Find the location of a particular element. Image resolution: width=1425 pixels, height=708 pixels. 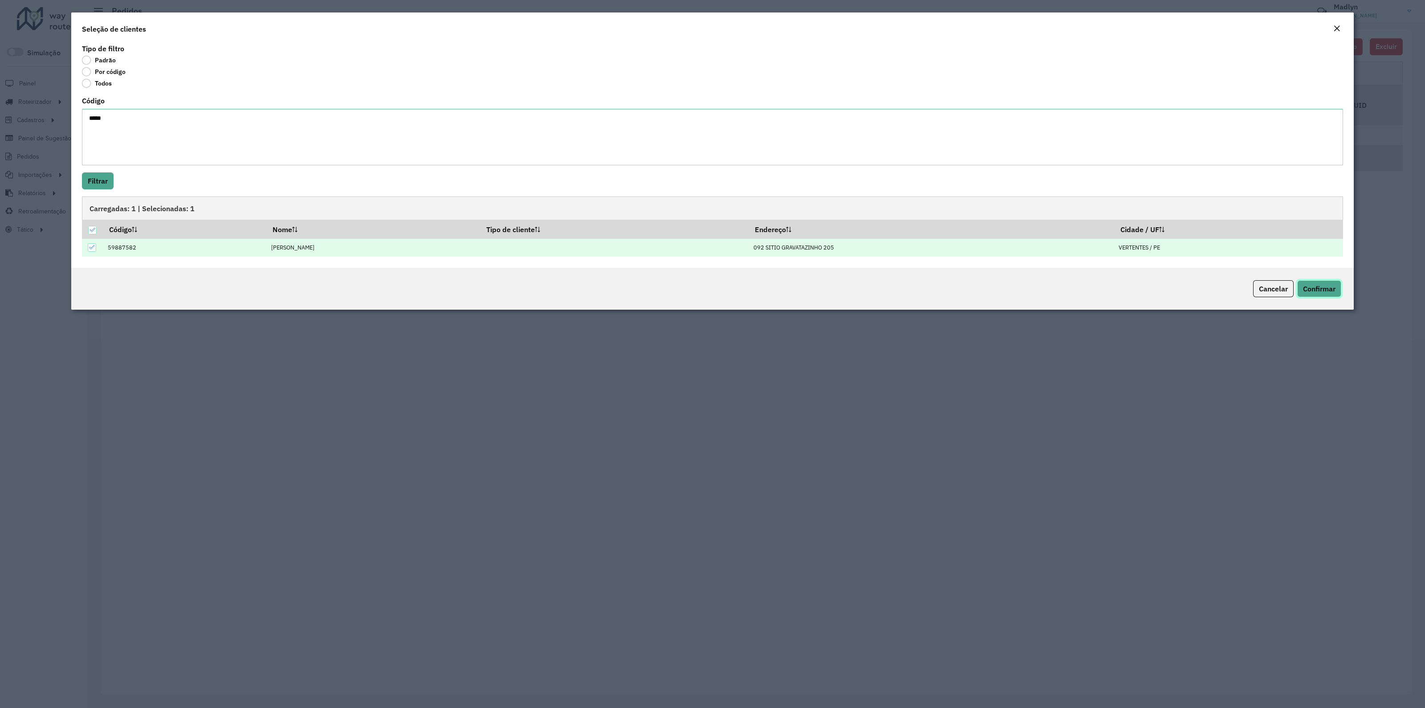

td: 59887582 is located at coordinates (184, 248).